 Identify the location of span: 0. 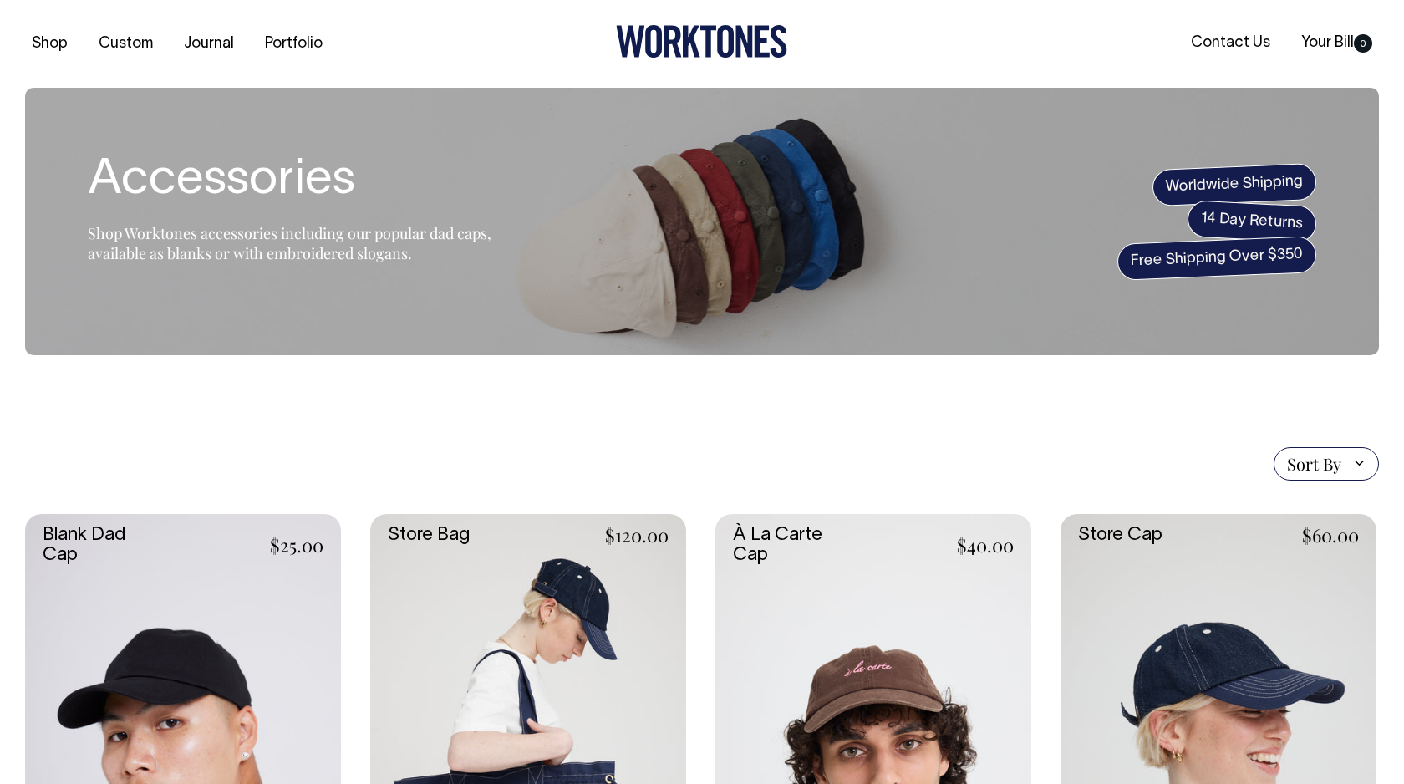
(1363, 43).